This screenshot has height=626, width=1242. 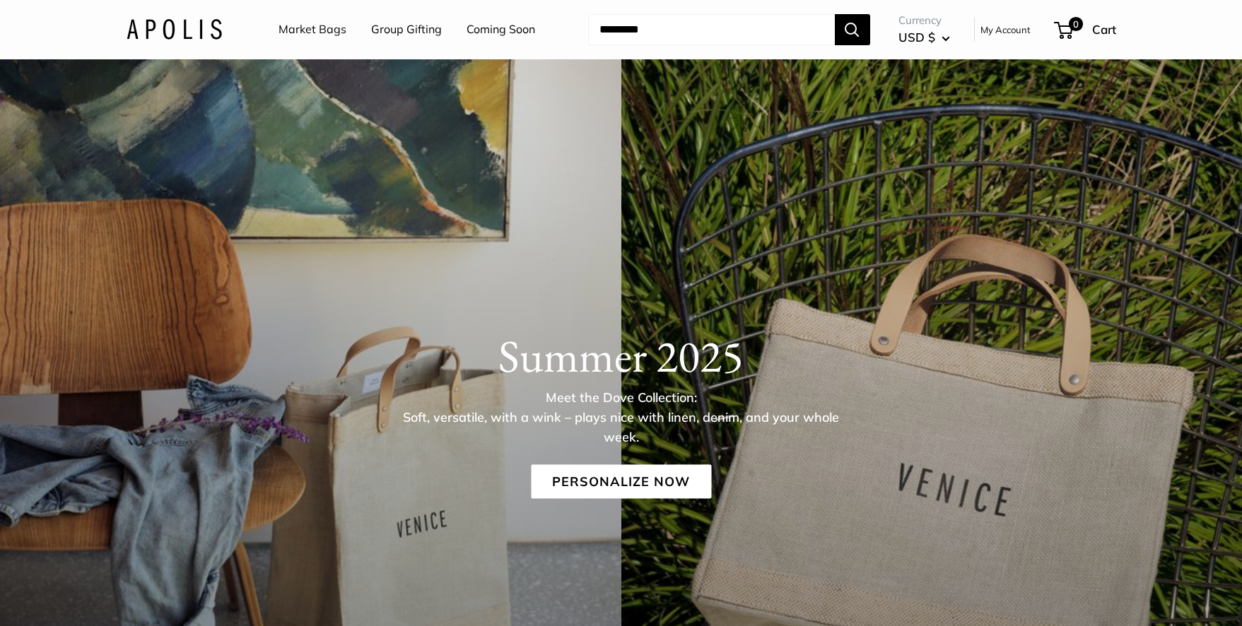 What do you see at coordinates (917, 37) in the screenshot?
I see `span: USD $` at bounding box center [917, 37].